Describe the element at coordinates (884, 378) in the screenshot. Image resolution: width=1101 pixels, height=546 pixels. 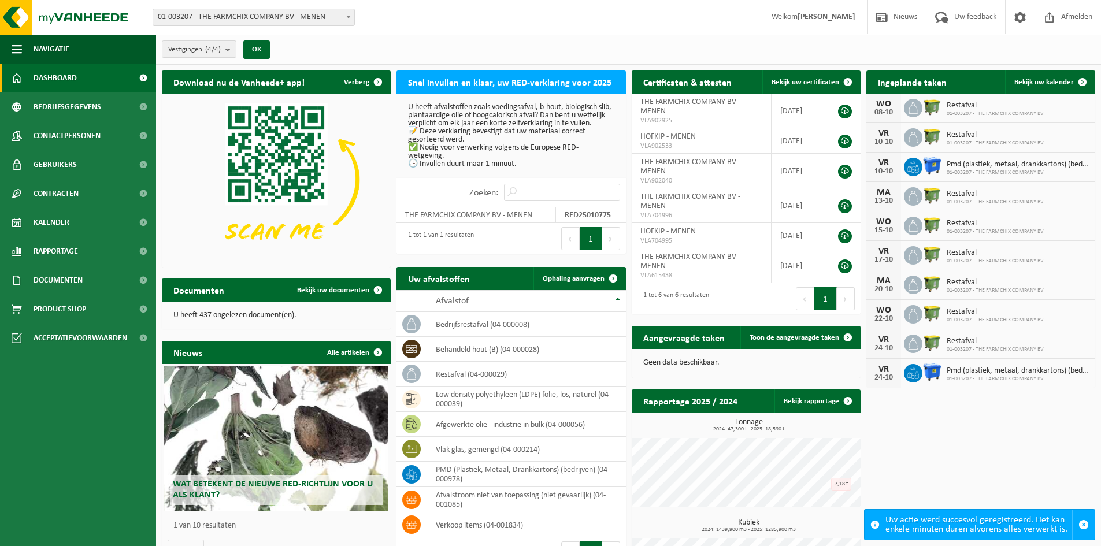
I see `div: 24-10` at that location.